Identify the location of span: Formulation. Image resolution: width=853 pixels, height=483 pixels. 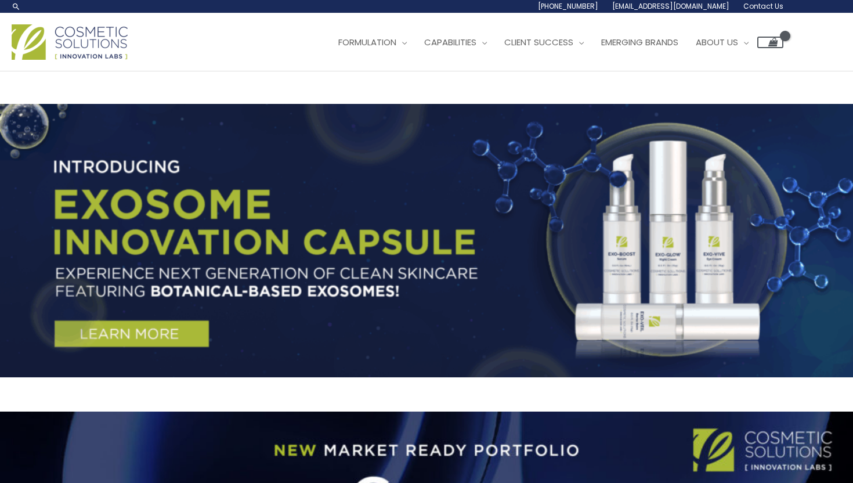
(367, 42).